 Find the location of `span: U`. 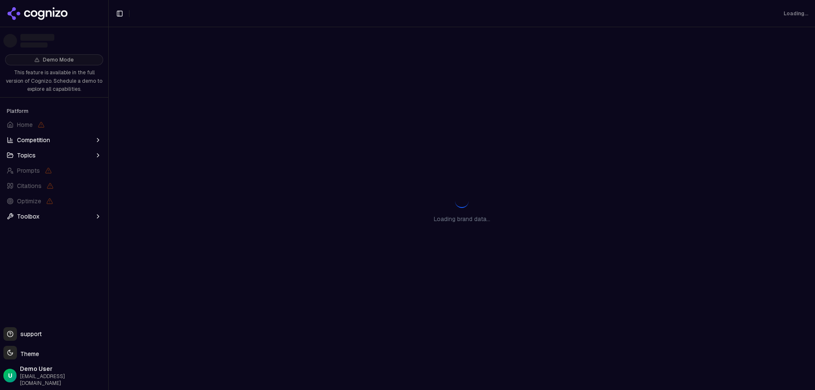

span: U is located at coordinates (10, 376).